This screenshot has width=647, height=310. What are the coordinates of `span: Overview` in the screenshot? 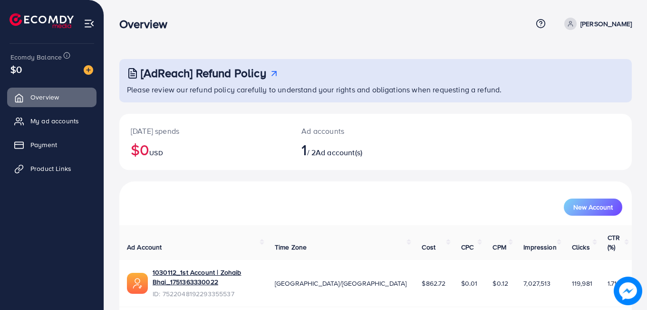 It's located at (45, 97).